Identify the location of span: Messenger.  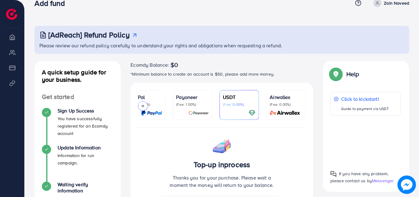
(383, 181).